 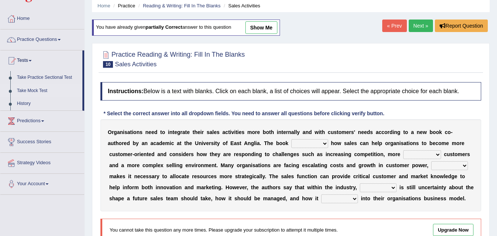 I want to click on b: E, so click(x=232, y=143).